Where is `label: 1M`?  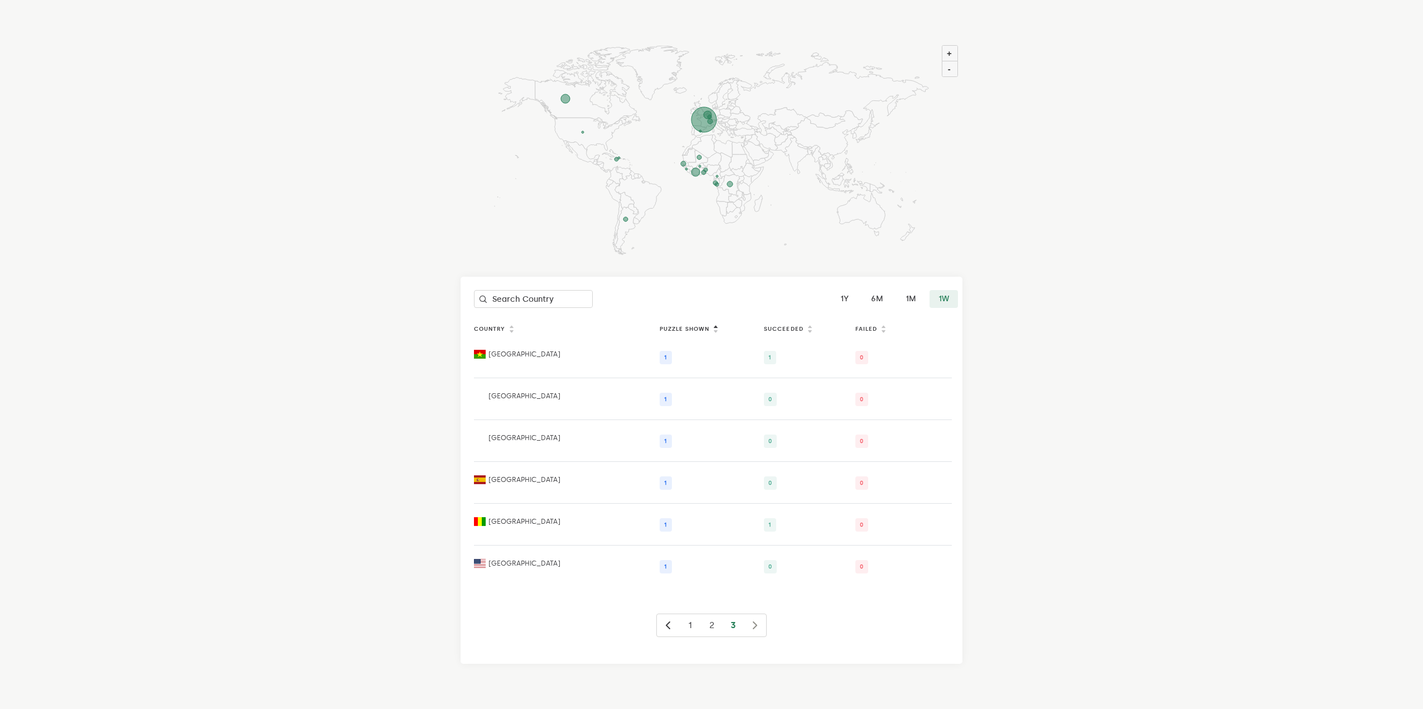 label: 1M is located at coordinates (911, 299).